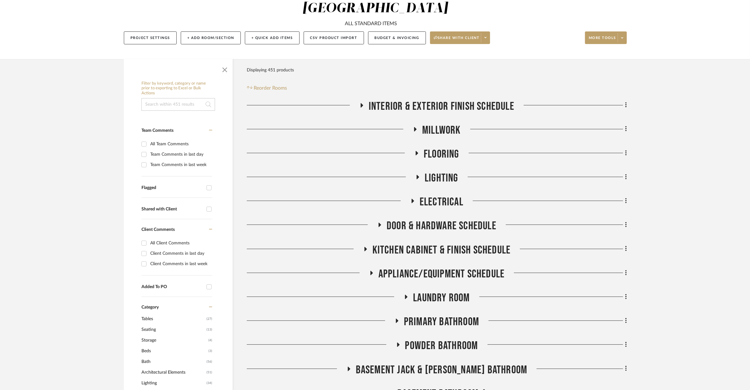  What do you see at coordinates (178, 104) in the screenshot?
I see `input: Search within 451 results` at bounding box center [178, 104].